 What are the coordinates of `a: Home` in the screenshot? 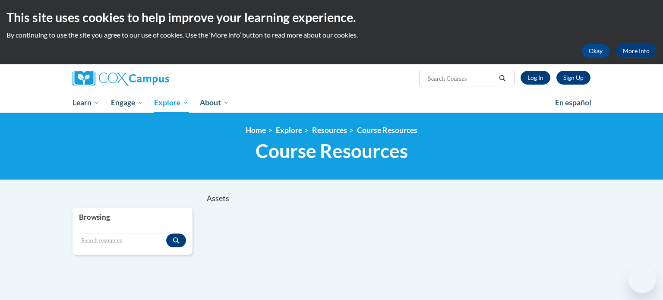 It's located at (255, 130).